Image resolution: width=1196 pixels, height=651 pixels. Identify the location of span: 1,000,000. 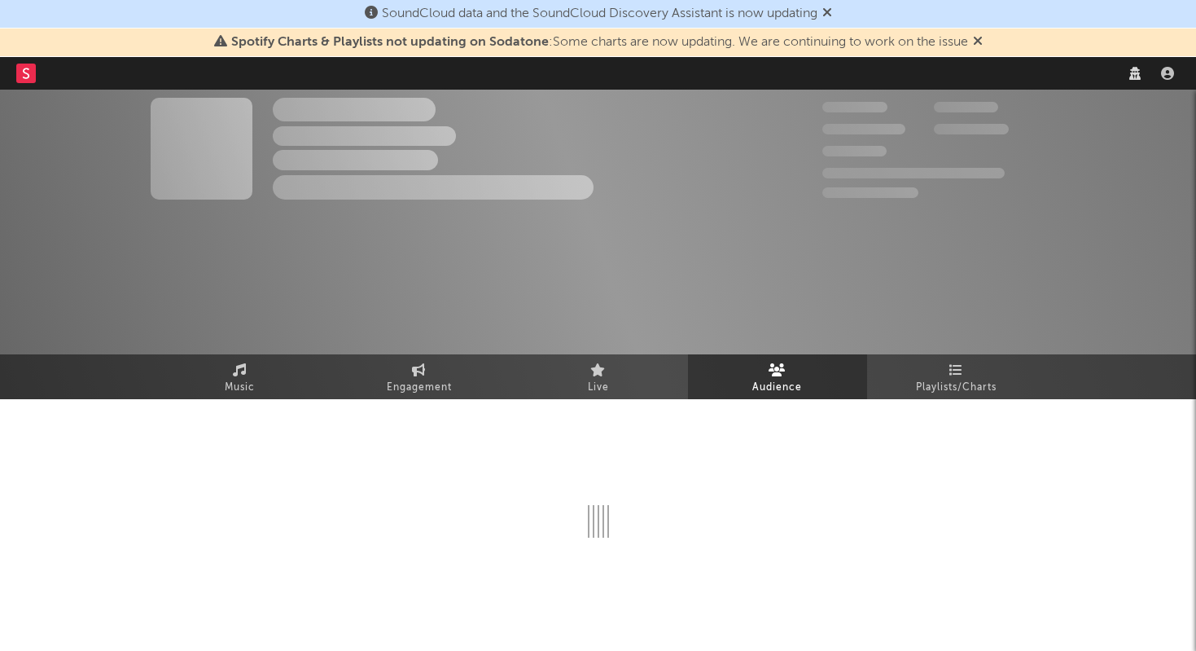
(972, 129).